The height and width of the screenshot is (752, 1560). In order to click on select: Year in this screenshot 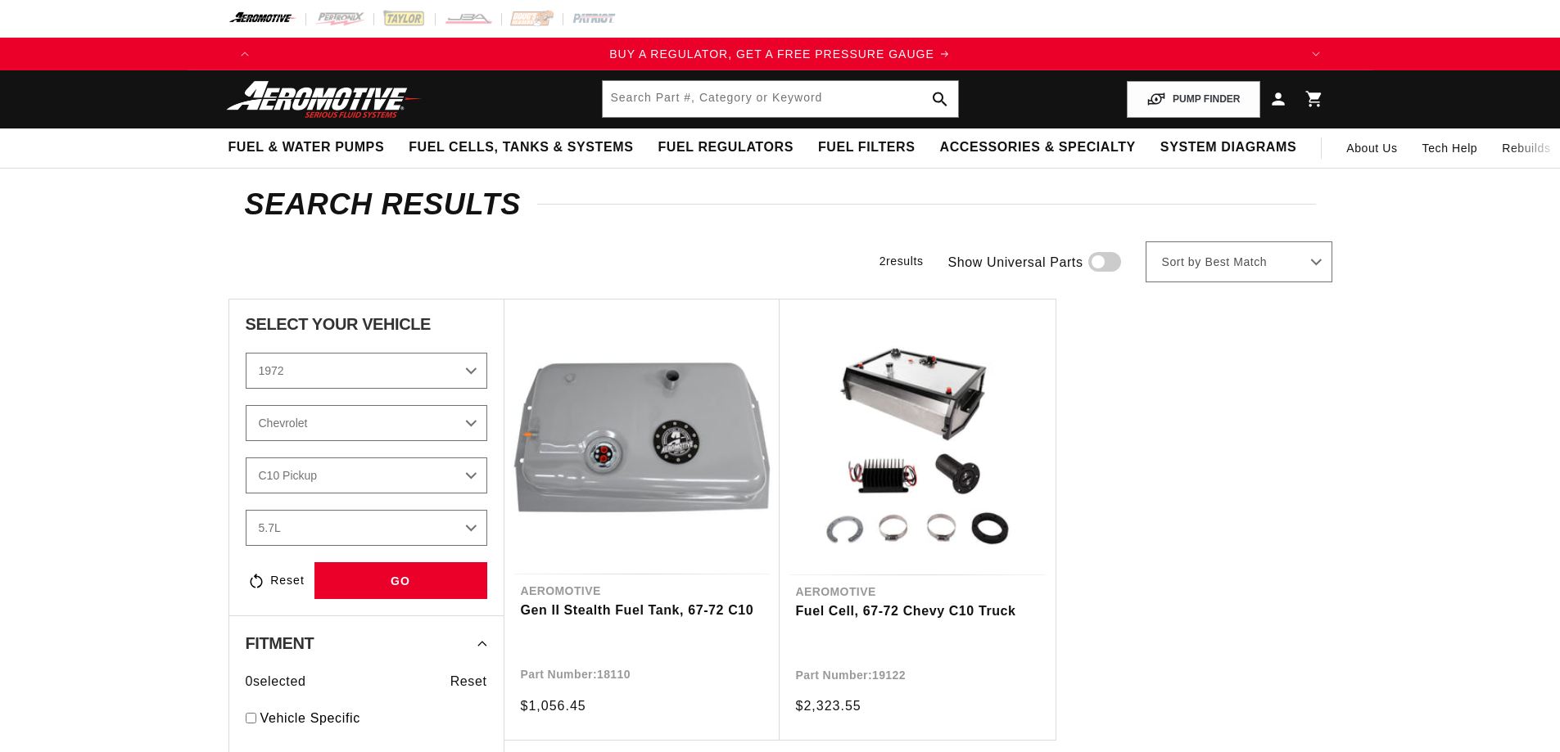, I will do `click(366, 371)`.